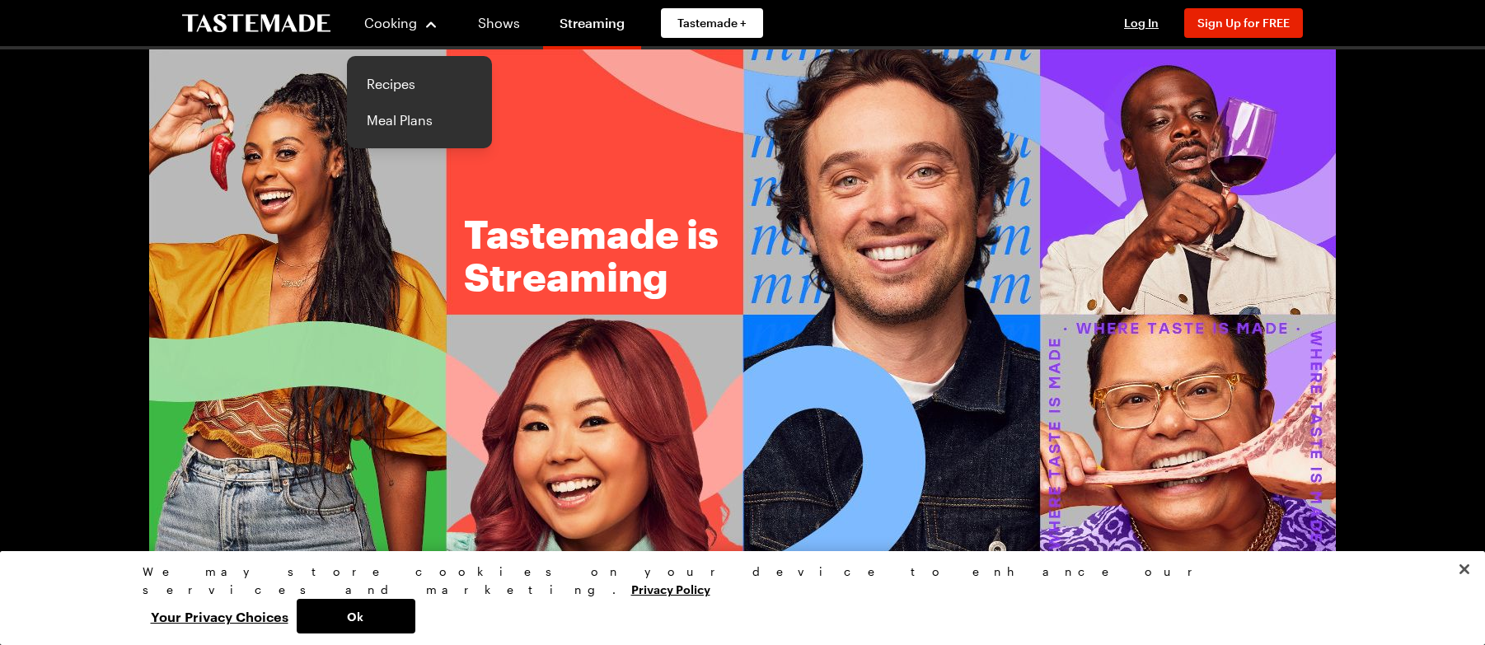  Describe the element at coordinates (596, 255) in the screenshot. I see `h1: Tastemade is Streaming` at that location.